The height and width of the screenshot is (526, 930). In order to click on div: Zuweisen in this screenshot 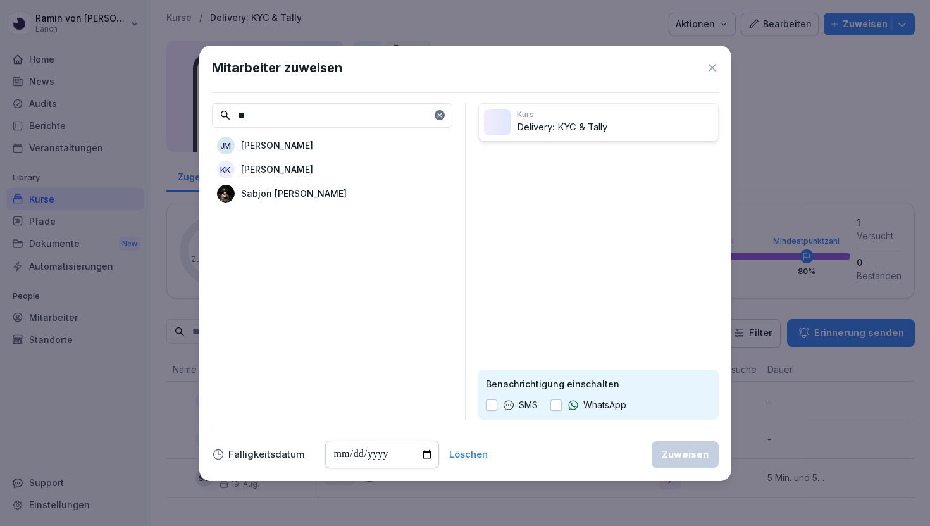, I will do `click(685, 454)`.